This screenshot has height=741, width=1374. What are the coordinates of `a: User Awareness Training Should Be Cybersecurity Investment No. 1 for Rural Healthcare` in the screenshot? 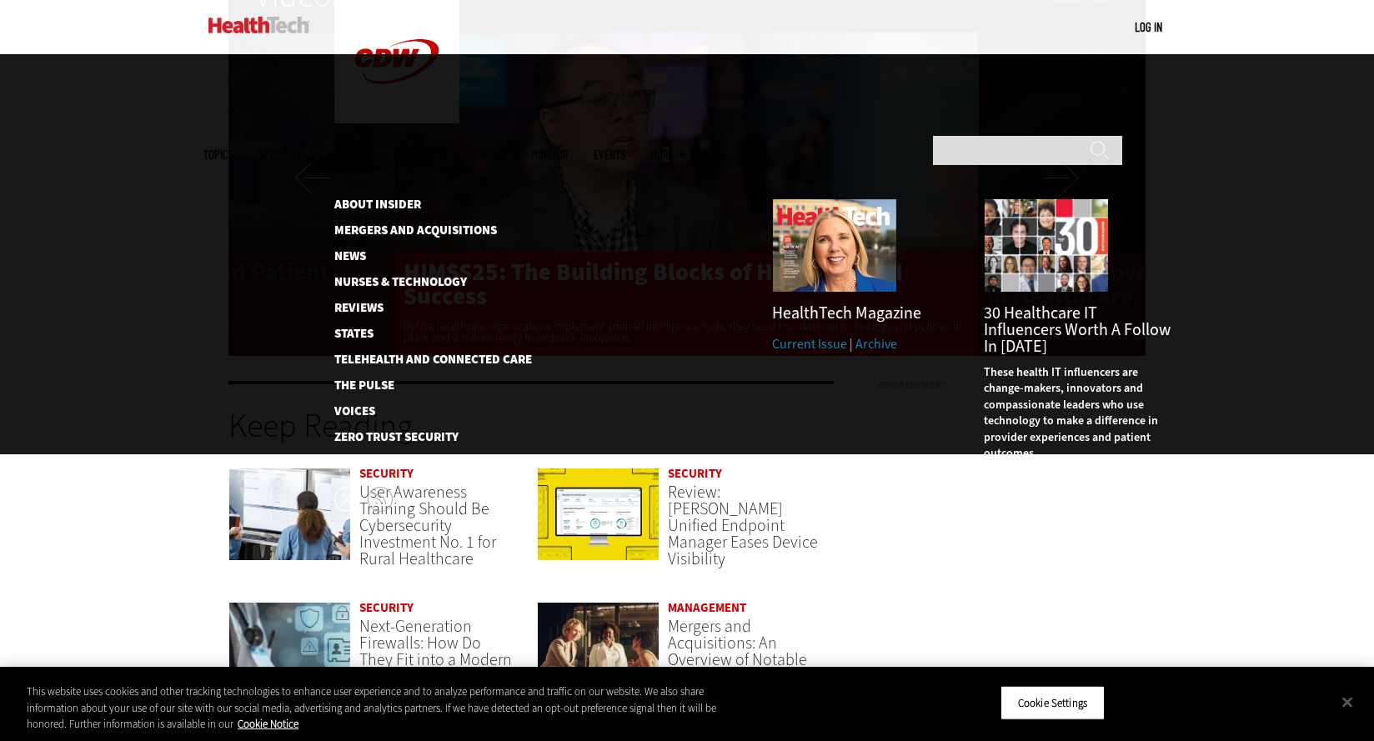 It's located at (428, 525).